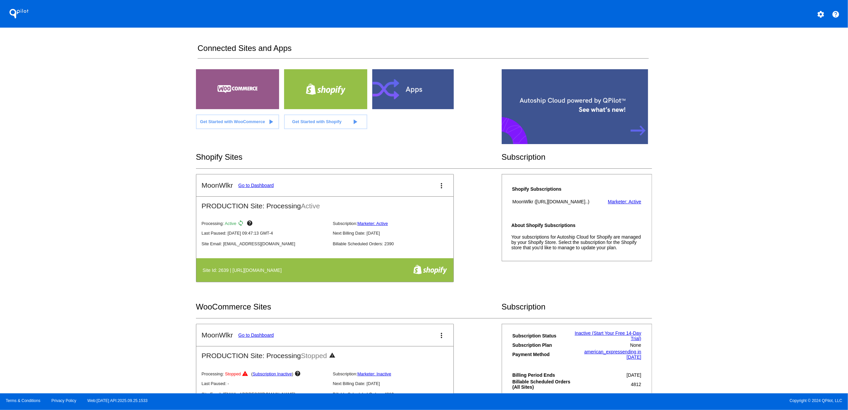 Image resolution: width=848 pixels, height=410 pixels. Describe the element at coordinates (636, 401) in the screenshot. I see `span: Copyright © 2024 QPilot, LLC` at that location.